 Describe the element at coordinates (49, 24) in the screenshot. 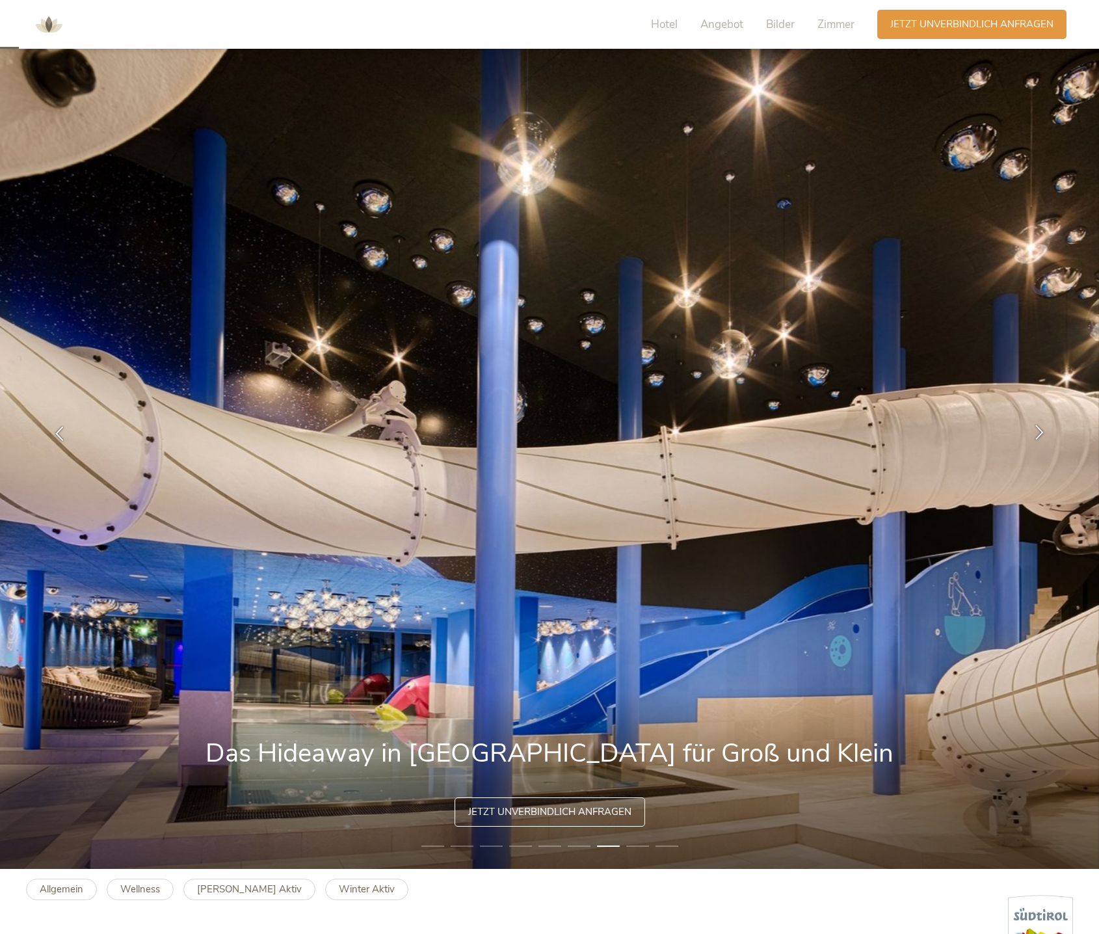

I see `a: AMONTI & LUNARIS Wellnessresort` at that location.